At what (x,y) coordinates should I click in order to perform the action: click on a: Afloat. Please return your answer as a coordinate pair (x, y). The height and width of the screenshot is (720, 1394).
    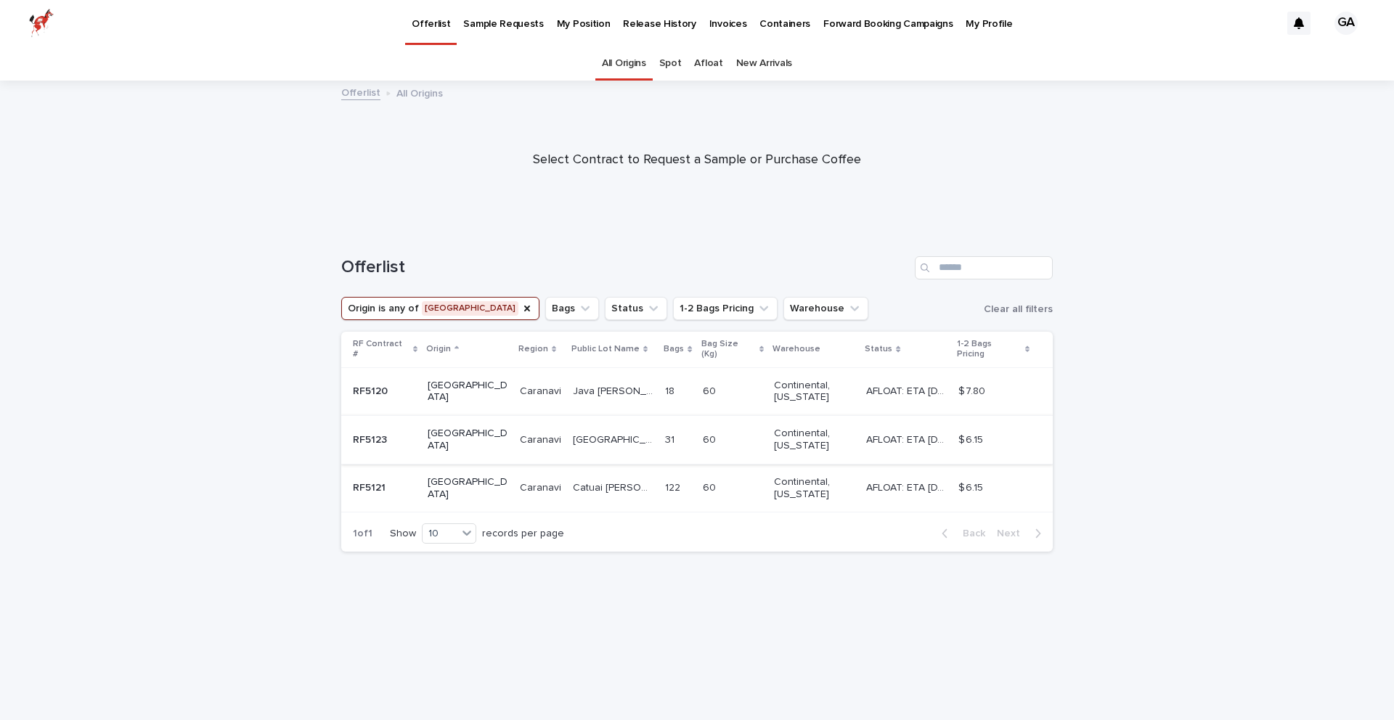
    Looking at the image, I should click on (708, 63).